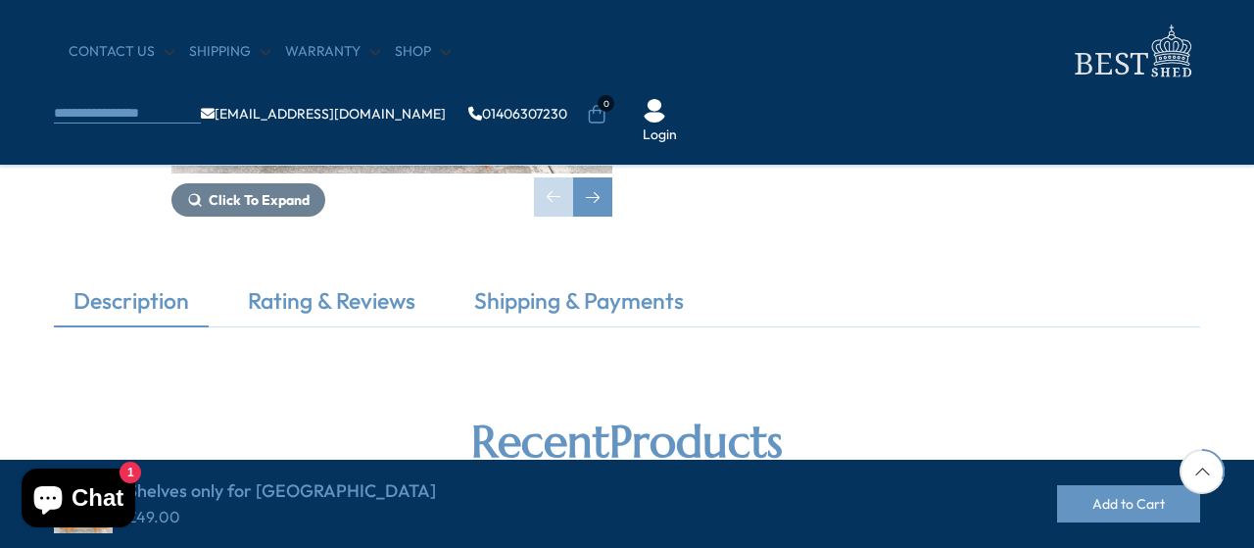 The width and height of the screenshot is (1254, 548). Describe the element at coordinates (154, 516) in the screenshot. I see `ins: £49.00` at that location.